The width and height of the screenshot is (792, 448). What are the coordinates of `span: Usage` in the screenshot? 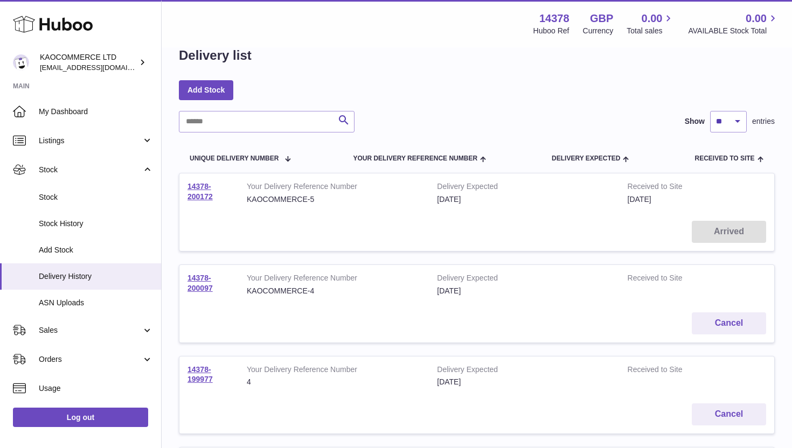 It's located at (96, 389).